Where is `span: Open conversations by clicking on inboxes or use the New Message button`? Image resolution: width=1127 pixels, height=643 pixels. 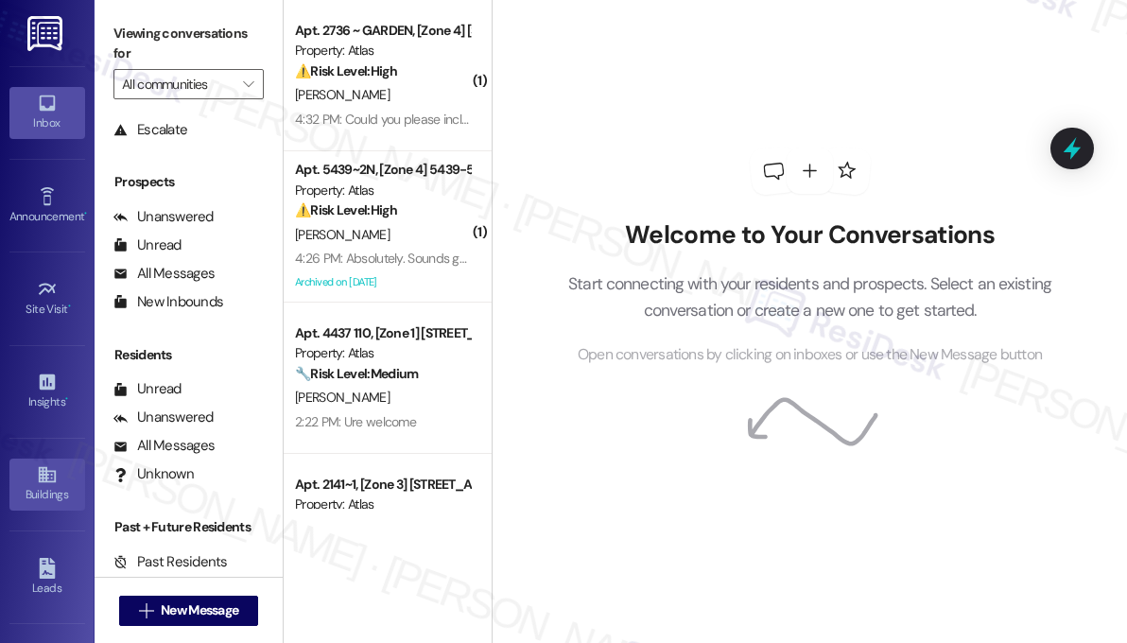 span: Open conversations by clicking on inboxes or use the New Message button is located at coordinates (810, 355).